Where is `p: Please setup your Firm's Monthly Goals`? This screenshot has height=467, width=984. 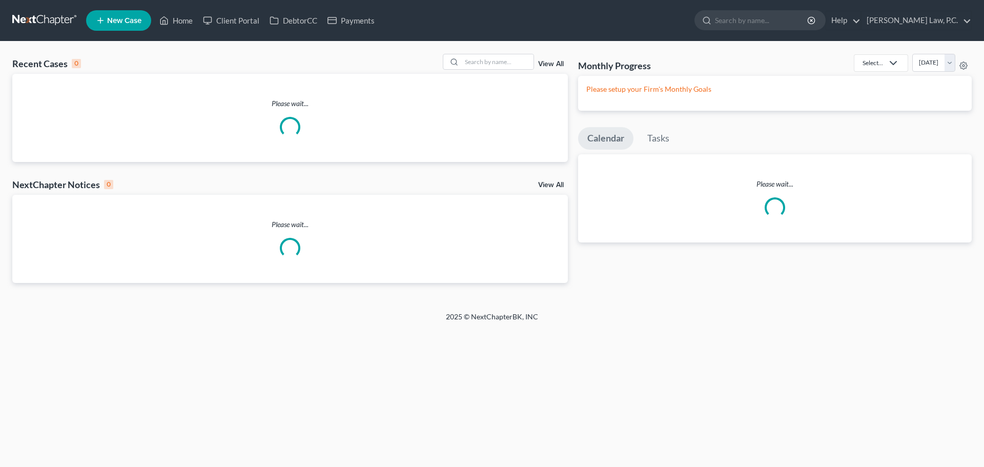 p: Please setup your Firm's Monthly Goals is located at coordinates (775, 89).